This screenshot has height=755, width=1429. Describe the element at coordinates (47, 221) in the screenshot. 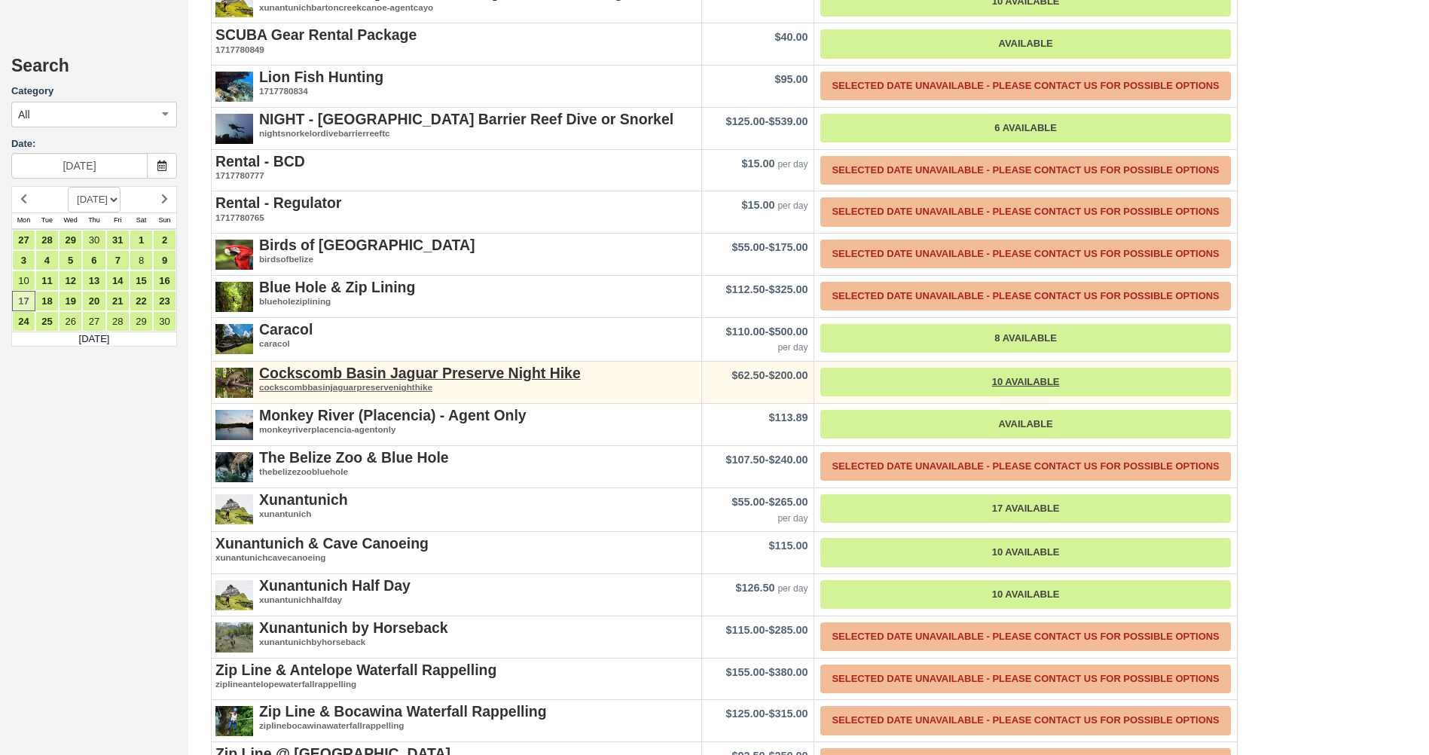

I see `th: Tue` at that location.